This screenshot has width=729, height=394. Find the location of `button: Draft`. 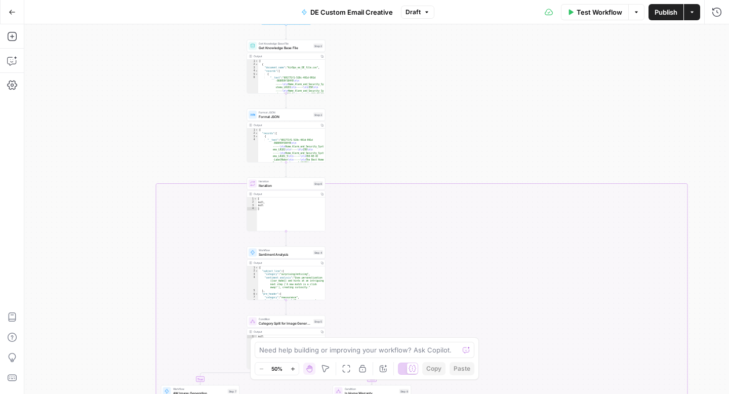

button: Draft is located at coordinates (418, 12).